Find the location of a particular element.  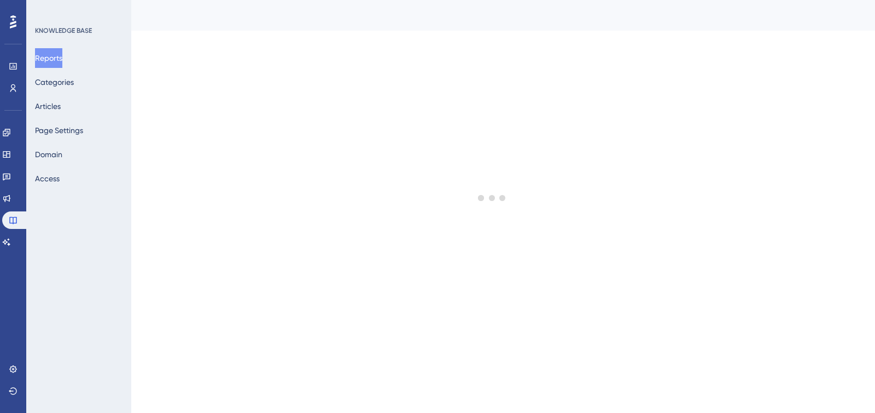

button: Access is located at coordinates (47, 178).